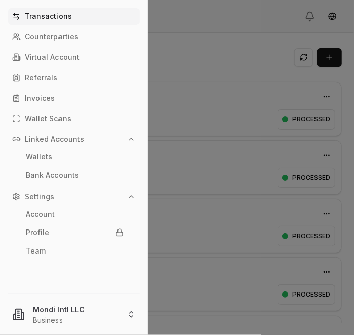 The image size is (354, 335). I want to click on p: Team, so click(35, 251).